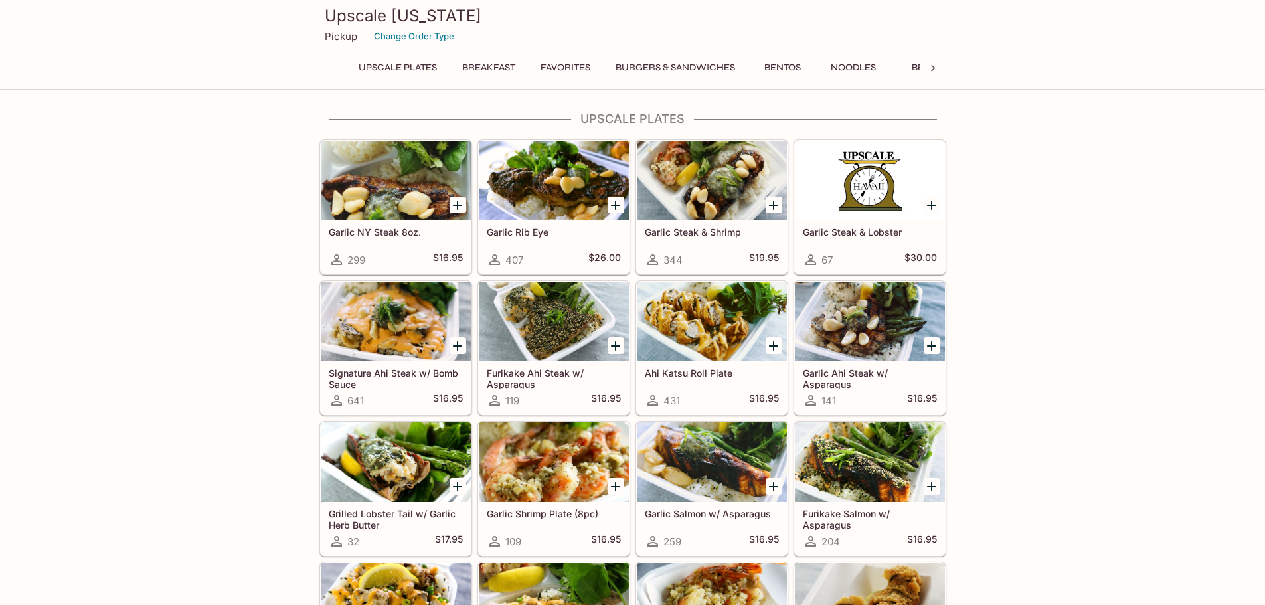 The height and width of the screenshot is (605, 1265). What do you see at coordinates (783, 68) in the screenshot?
I see `button: Bentos` at bounding box center [783, 68].